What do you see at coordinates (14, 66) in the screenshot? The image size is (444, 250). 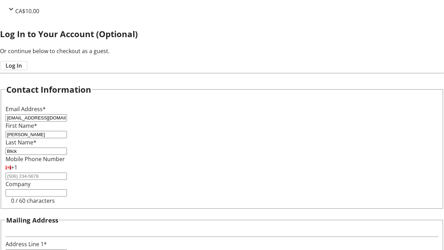 I see `span: Log In` at bounding box center [14, 66].